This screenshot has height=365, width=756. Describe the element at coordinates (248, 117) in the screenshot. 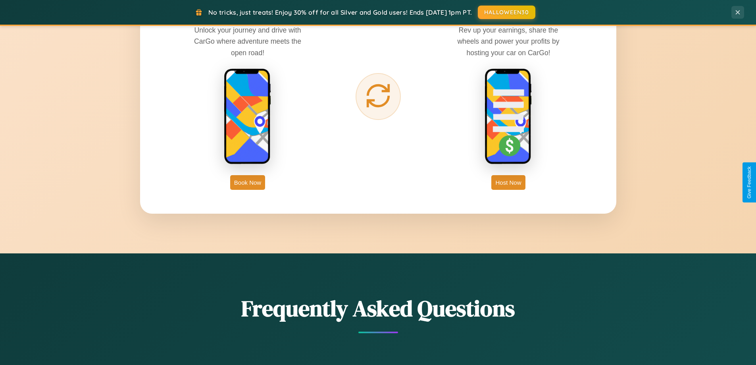

I see `img: rent phone` at that location.